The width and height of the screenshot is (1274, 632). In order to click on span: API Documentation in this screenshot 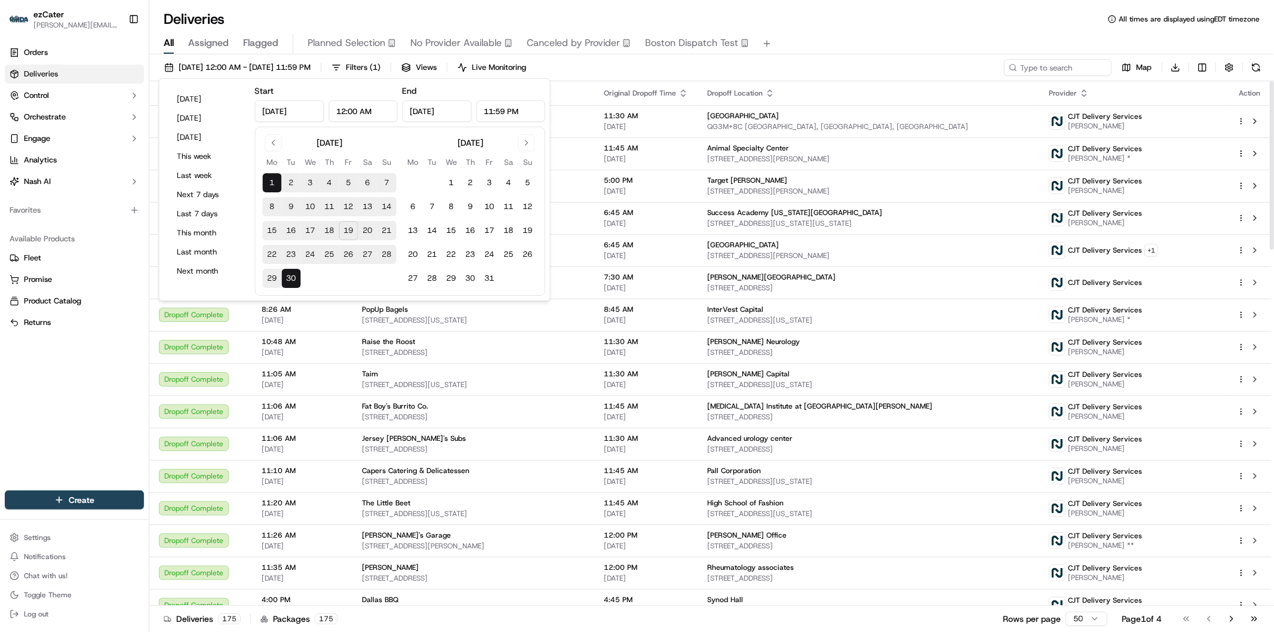, I will do `click(152, 179)`.